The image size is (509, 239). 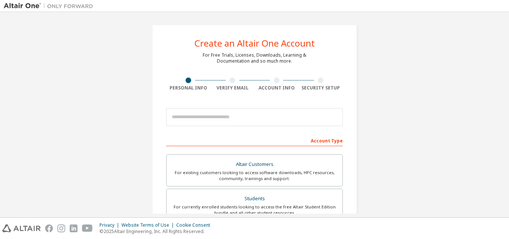 I want to click on div: Altair Customers, so click(x=255, y=164).